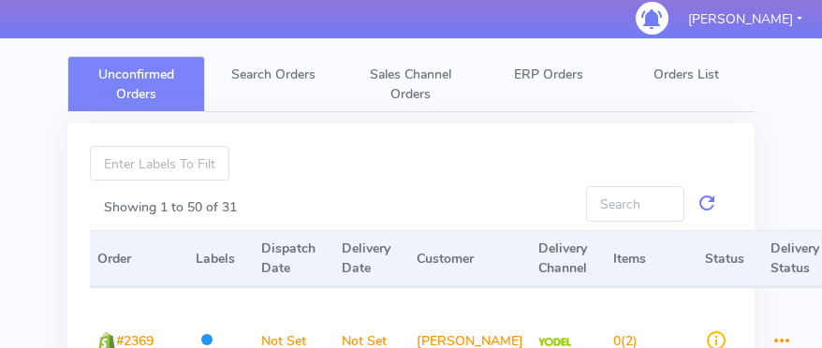 The width and height of the screenshot is (822, 348). I want to click on span: Search Orders, so click(273, 74).